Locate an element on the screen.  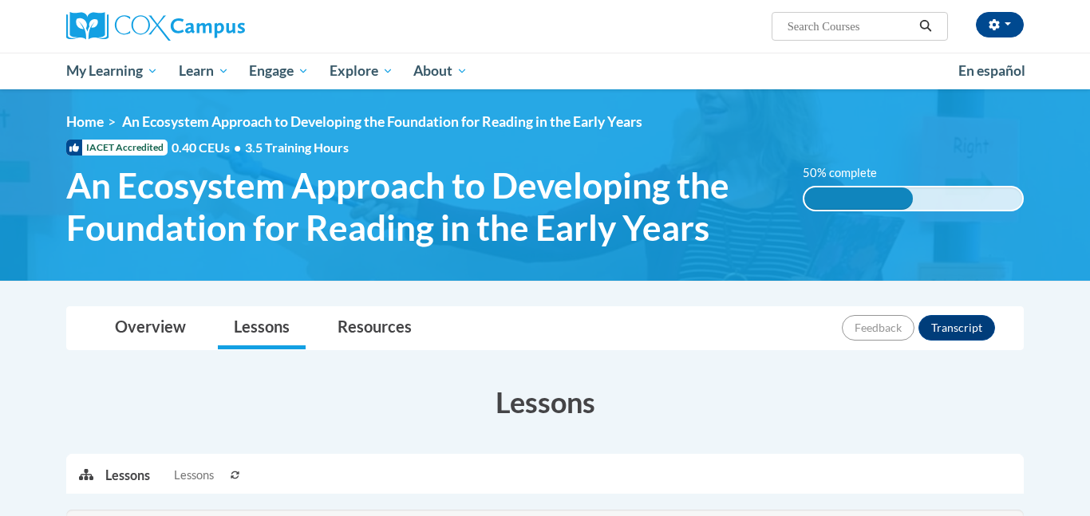
span: Lessons is located at coordinates (194, 475).